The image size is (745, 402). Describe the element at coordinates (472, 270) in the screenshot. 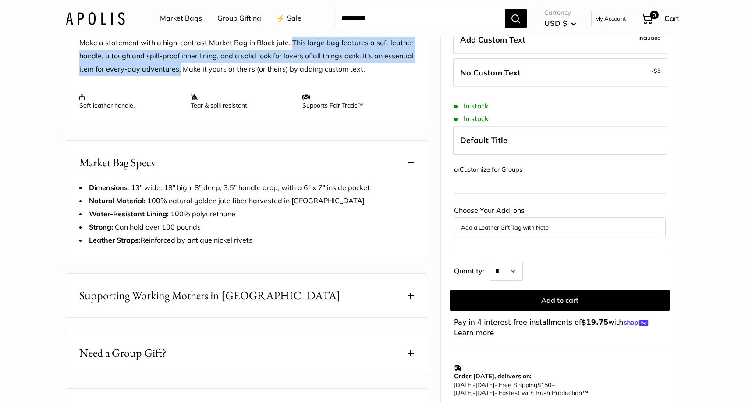

I see `label: Quantity:` at that location.